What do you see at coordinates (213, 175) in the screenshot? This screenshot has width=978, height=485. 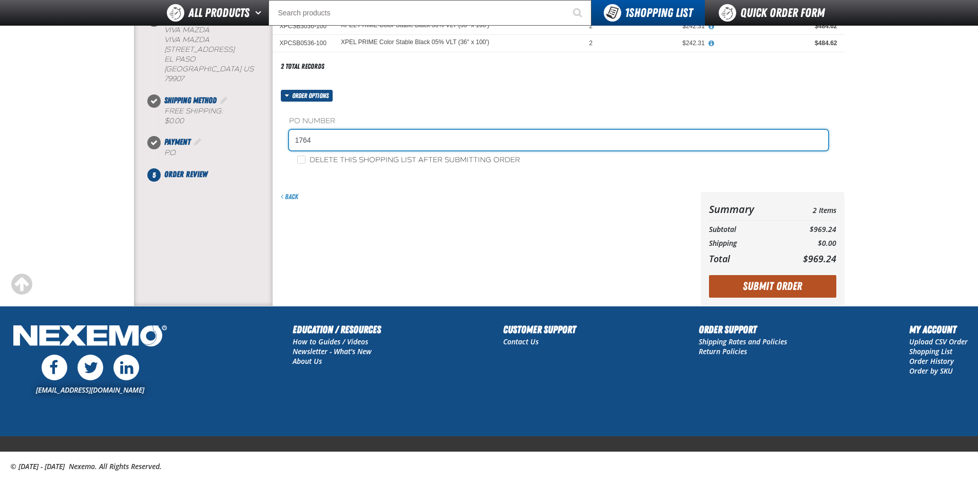 I see `li: Order Review. Step 5 of 5. Not Completed` at bounding box center [213, 175].